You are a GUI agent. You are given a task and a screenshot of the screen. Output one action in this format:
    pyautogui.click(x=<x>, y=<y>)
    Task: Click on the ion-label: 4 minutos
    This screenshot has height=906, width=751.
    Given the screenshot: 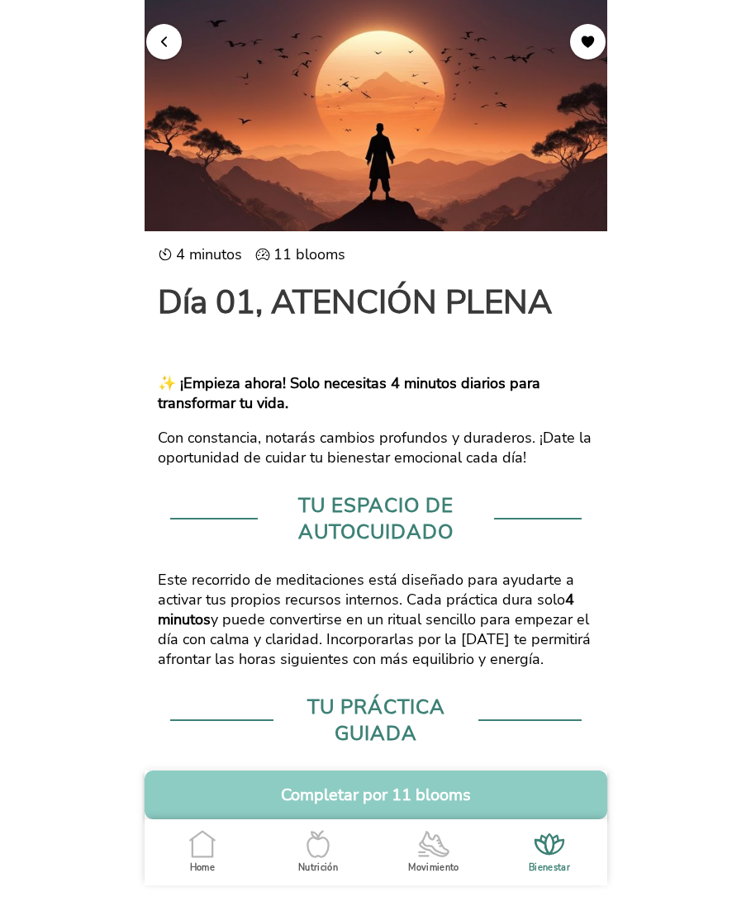 What is the action you would take?
    pyautogui.click(x=200, y=254)
    